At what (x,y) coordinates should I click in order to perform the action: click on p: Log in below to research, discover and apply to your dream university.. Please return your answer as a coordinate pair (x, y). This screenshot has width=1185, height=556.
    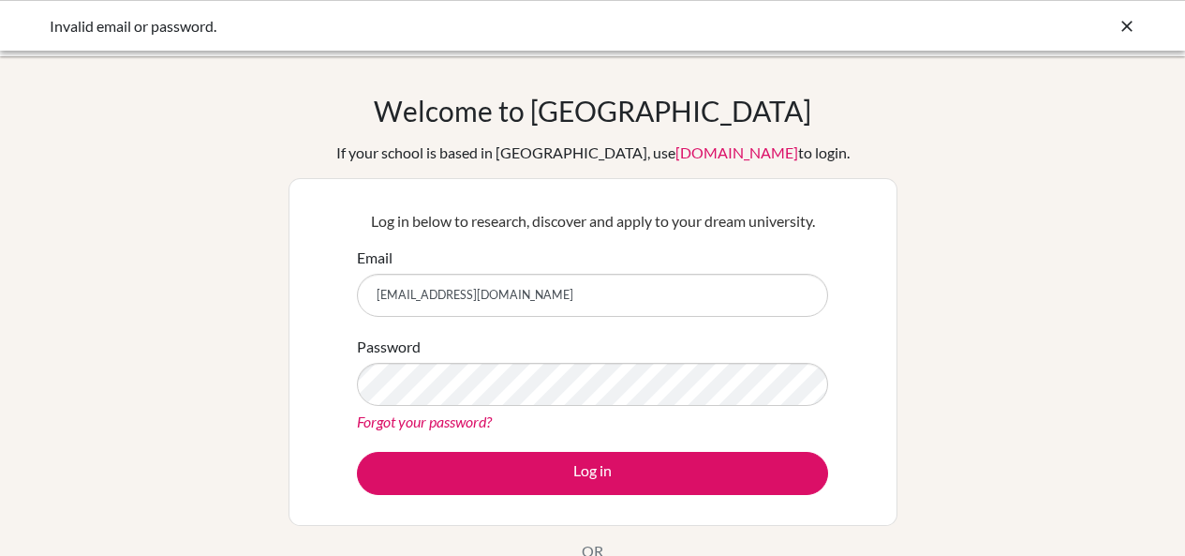
    Looking at the image, I should click on (592, 221).